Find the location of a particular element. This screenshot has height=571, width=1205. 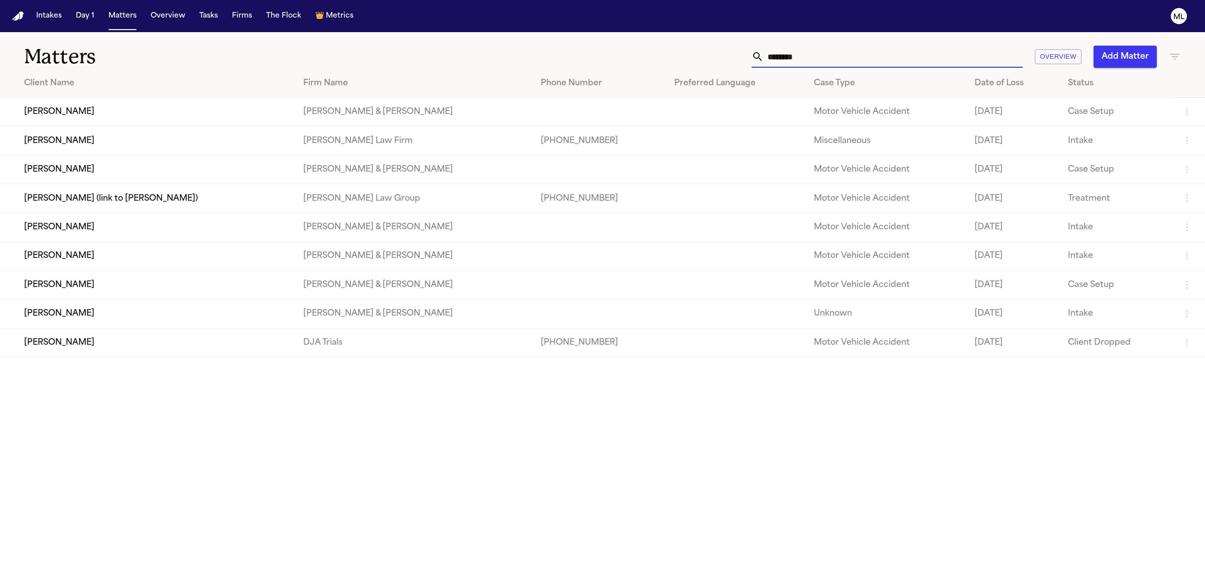

a: Tasks is located at coordinates (208, 16).